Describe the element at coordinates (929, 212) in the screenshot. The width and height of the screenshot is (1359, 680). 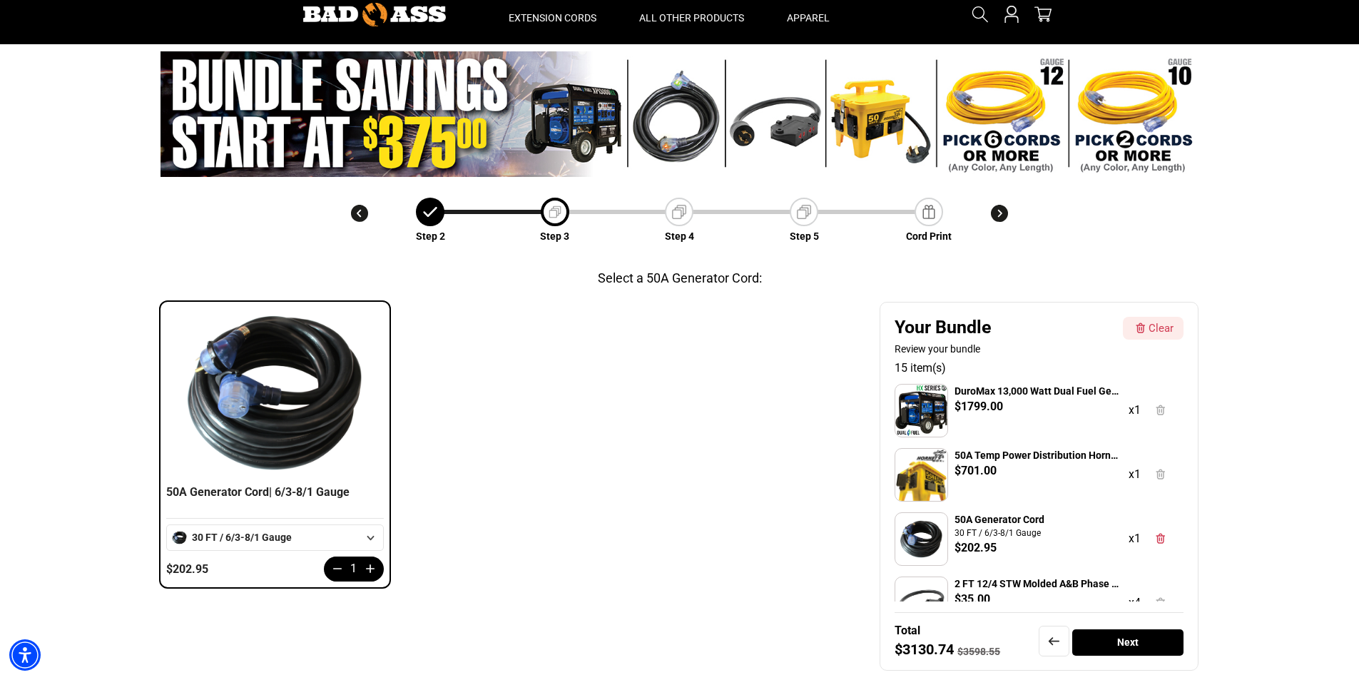
I see `img: addons_step_new.png` at that location.